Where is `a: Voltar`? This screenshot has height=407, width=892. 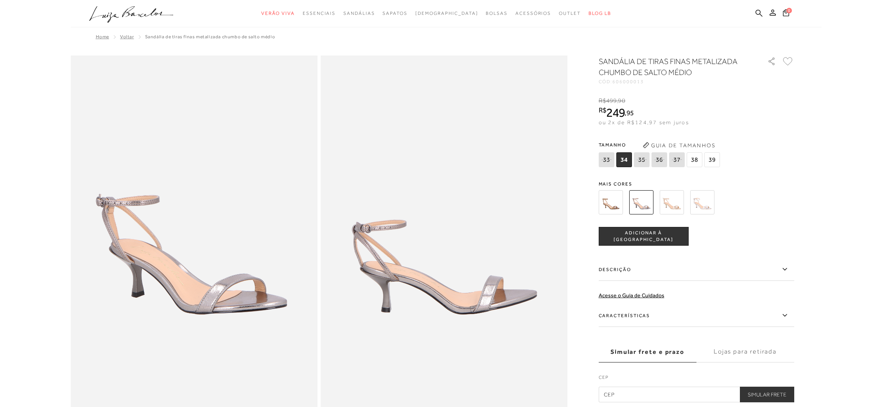
a: Voltar is located at coordinates (127, 37).